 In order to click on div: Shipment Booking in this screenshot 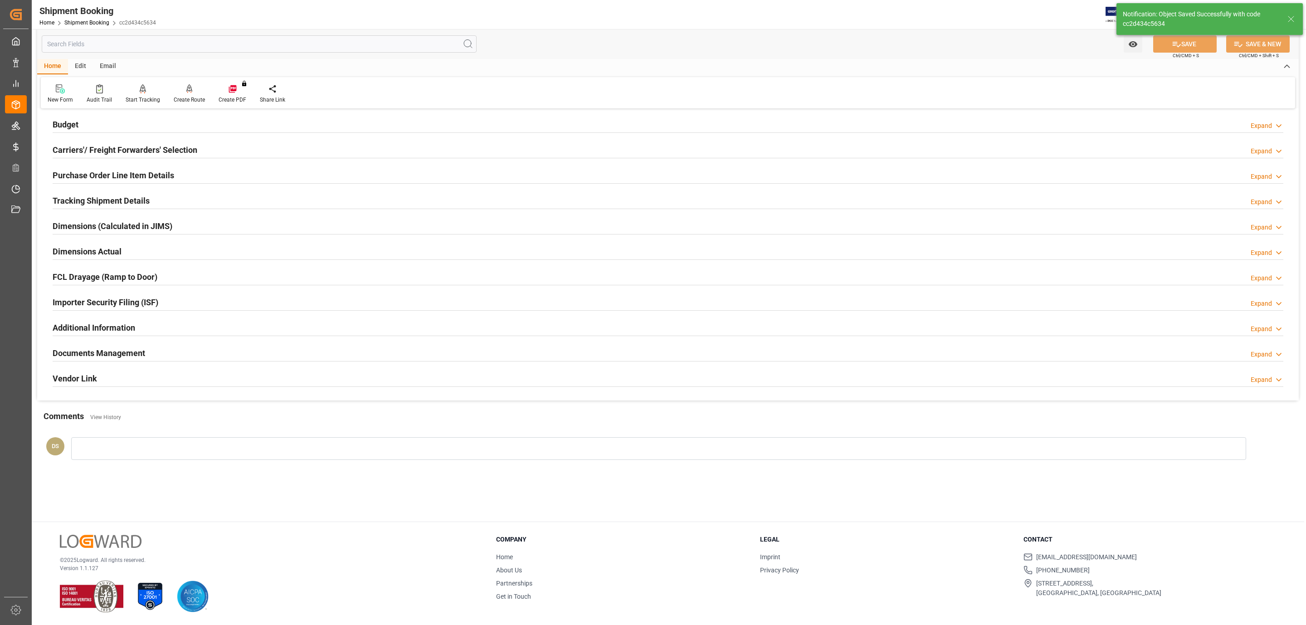, I will do `click(97, 11)`.